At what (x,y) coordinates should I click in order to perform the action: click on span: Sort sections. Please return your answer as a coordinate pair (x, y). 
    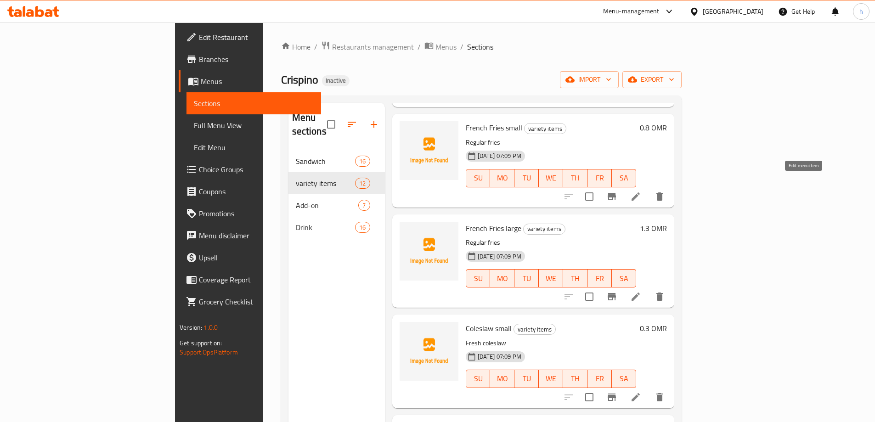
    Looking at the image, I should click on (352, 124).